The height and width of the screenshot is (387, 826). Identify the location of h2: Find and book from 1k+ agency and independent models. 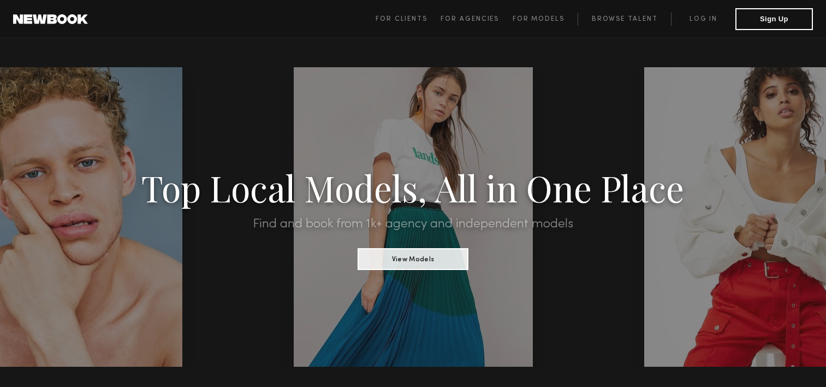
(413, 224).